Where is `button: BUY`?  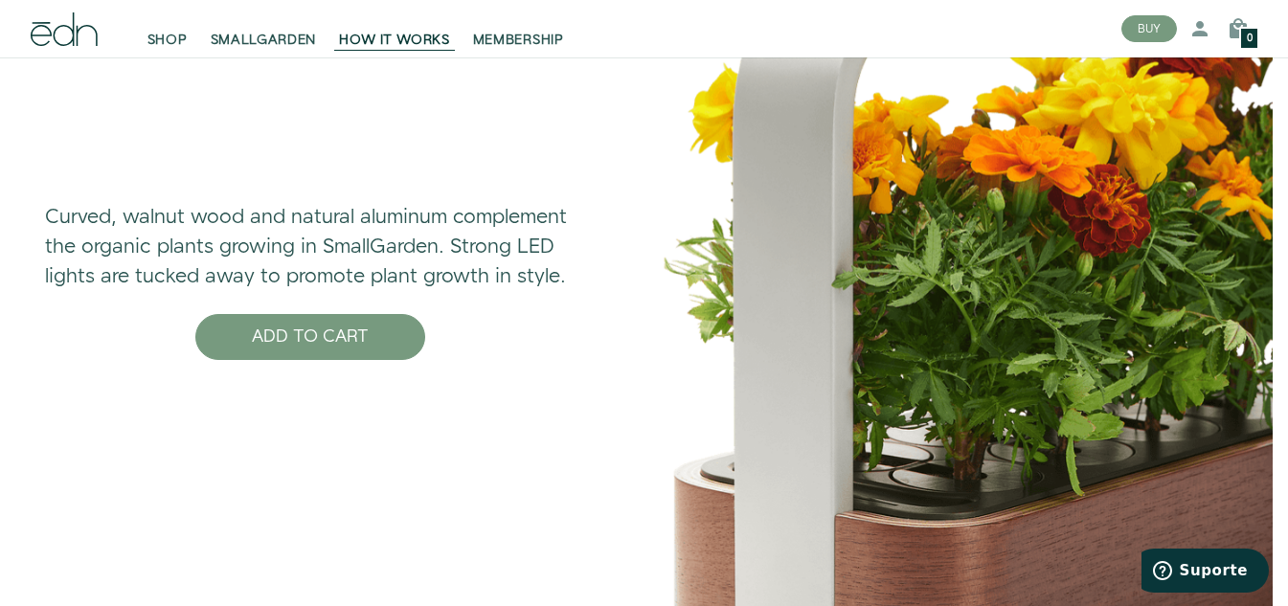
button: BUY is located at coordinates (1150, 29).